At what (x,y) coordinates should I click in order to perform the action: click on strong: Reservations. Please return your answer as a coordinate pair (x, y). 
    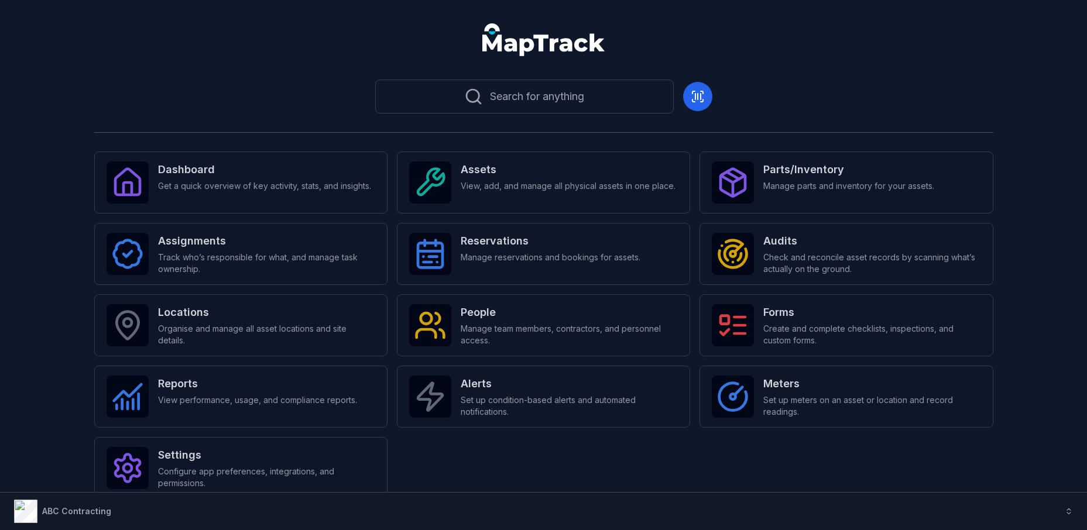
    Looking at the image, I should click on (550, 241).